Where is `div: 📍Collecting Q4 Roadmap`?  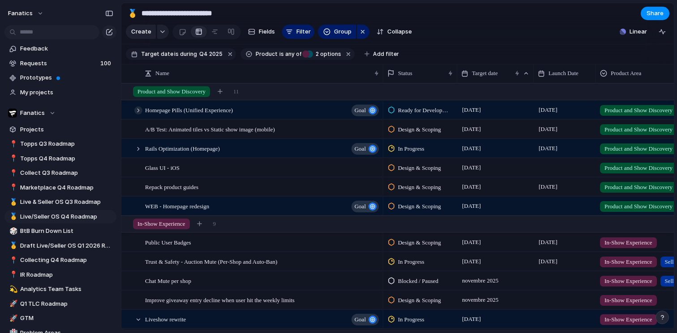 div: 📍Collecting Q4 Roadmap is located at coordinates (60, 260).